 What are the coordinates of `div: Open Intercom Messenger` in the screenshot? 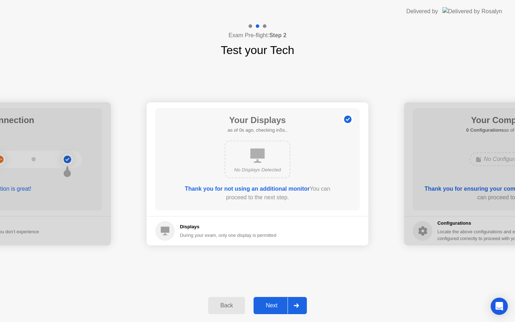 It's located at (499, 306).